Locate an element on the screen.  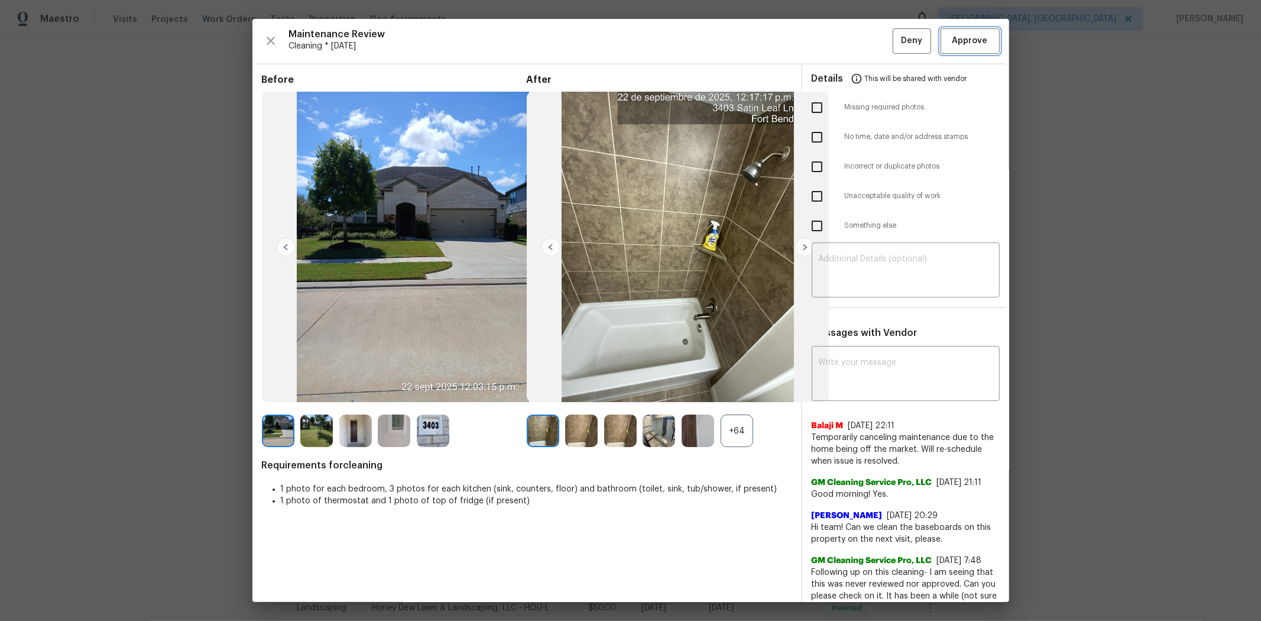
span: Hi team! Can we clean the baseboards on this property on the next visit, please. is located at coordinates (905, 533).